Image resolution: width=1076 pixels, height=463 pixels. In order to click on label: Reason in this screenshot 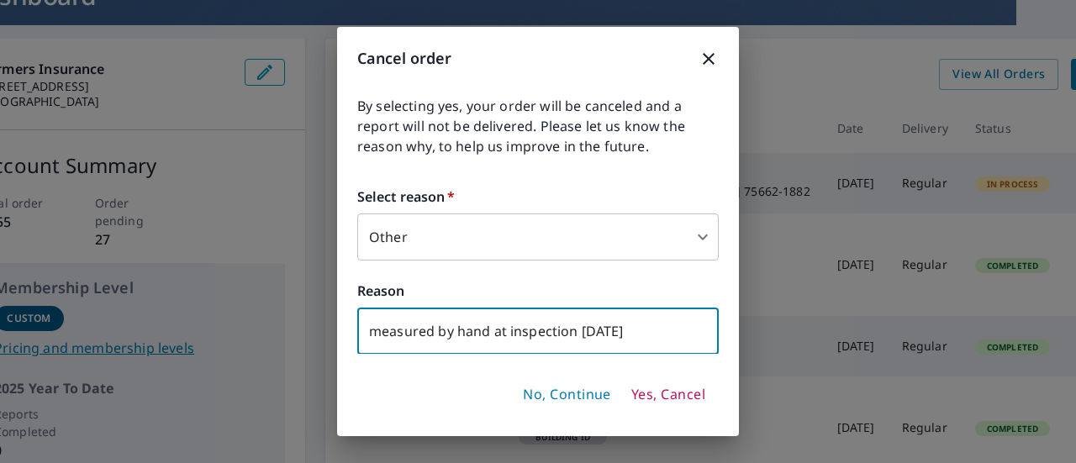, I will do `click(538, 291)`.